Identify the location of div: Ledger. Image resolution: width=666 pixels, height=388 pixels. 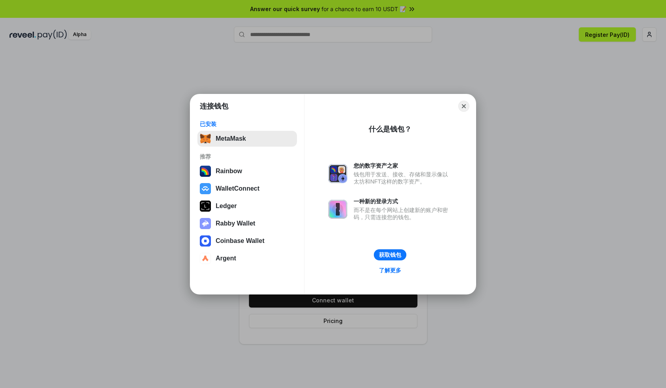
(226, 206).